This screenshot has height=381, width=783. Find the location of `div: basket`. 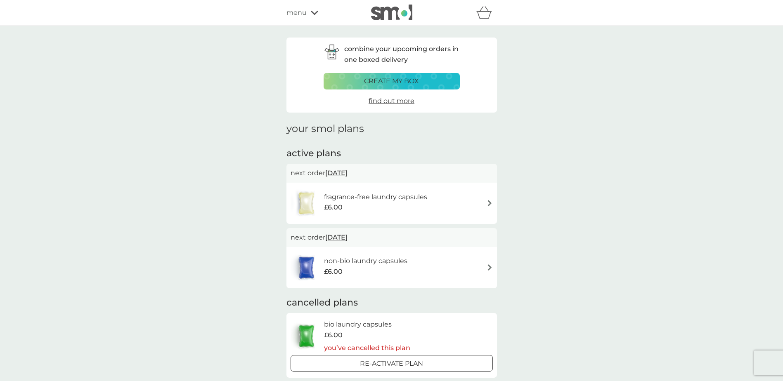

div: basket is located at coordinates (487, 13).